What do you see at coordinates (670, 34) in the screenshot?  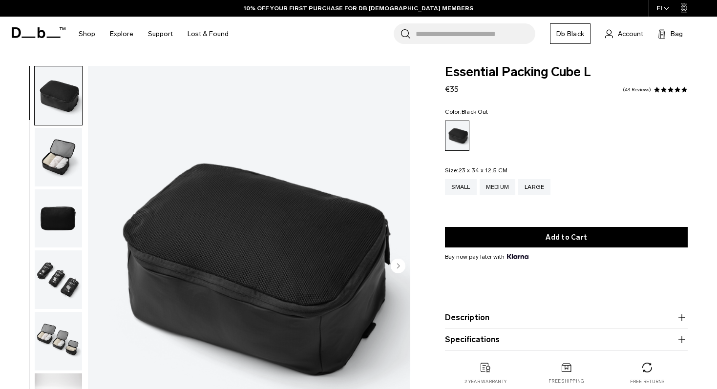 I see `button: Bag` at bounding box center [670, 34].